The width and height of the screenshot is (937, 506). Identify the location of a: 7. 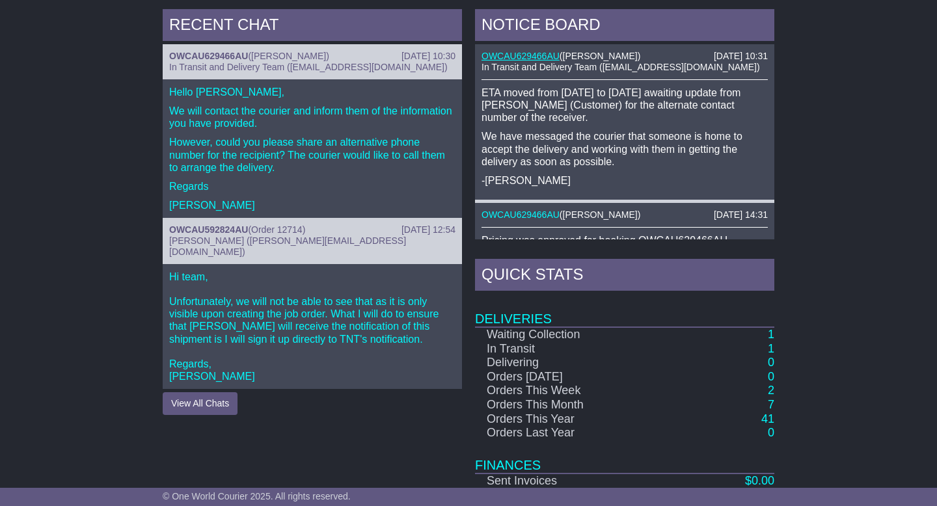
(771, 405).